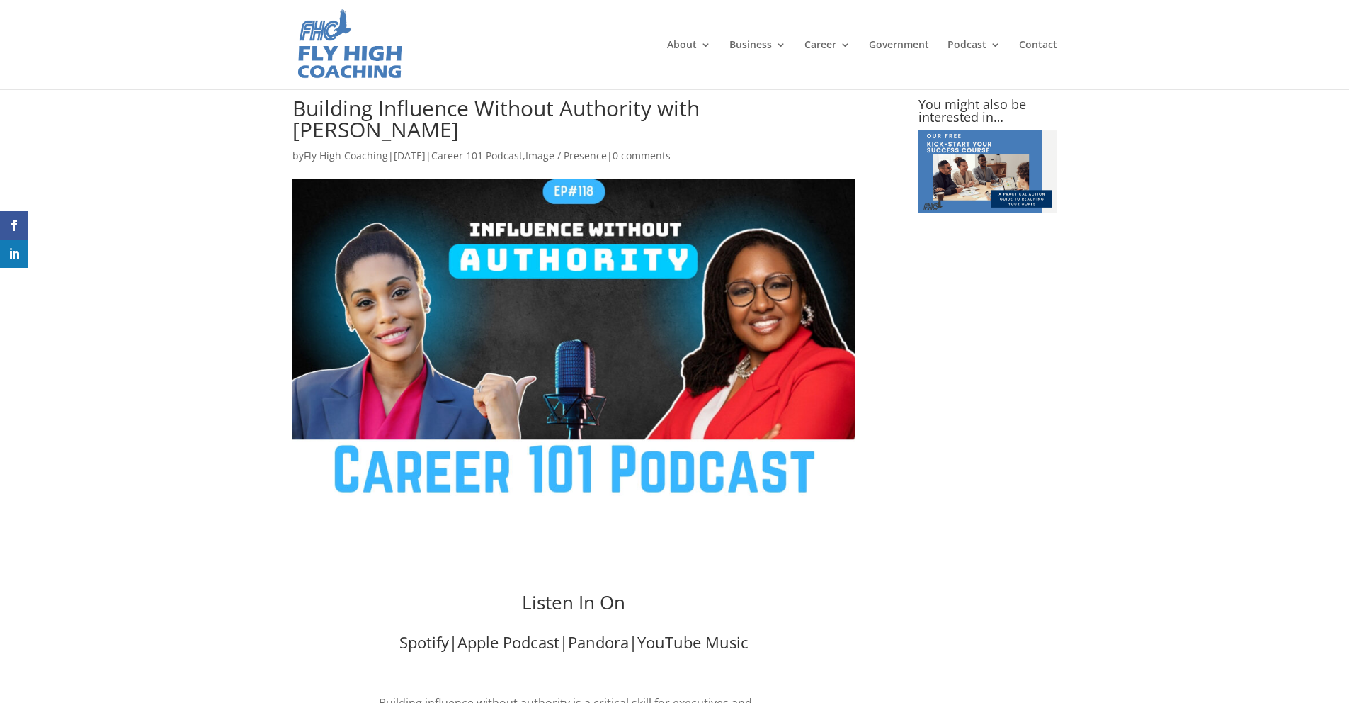 This screenshot has width=1349, height=703. Describe the element at coordinates (346, 155) in the screenshot. I see `a: Fly High Coaching` at that location.